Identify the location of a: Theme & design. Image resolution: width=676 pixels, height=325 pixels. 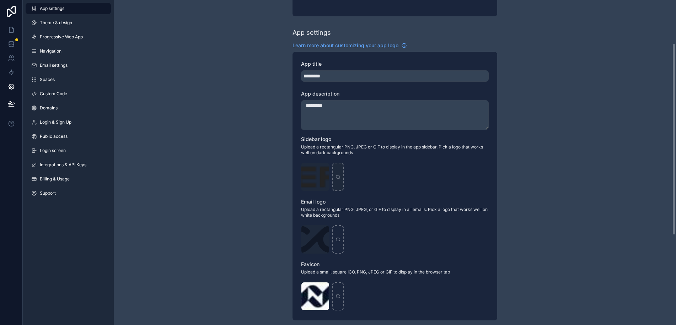
(68, 23).